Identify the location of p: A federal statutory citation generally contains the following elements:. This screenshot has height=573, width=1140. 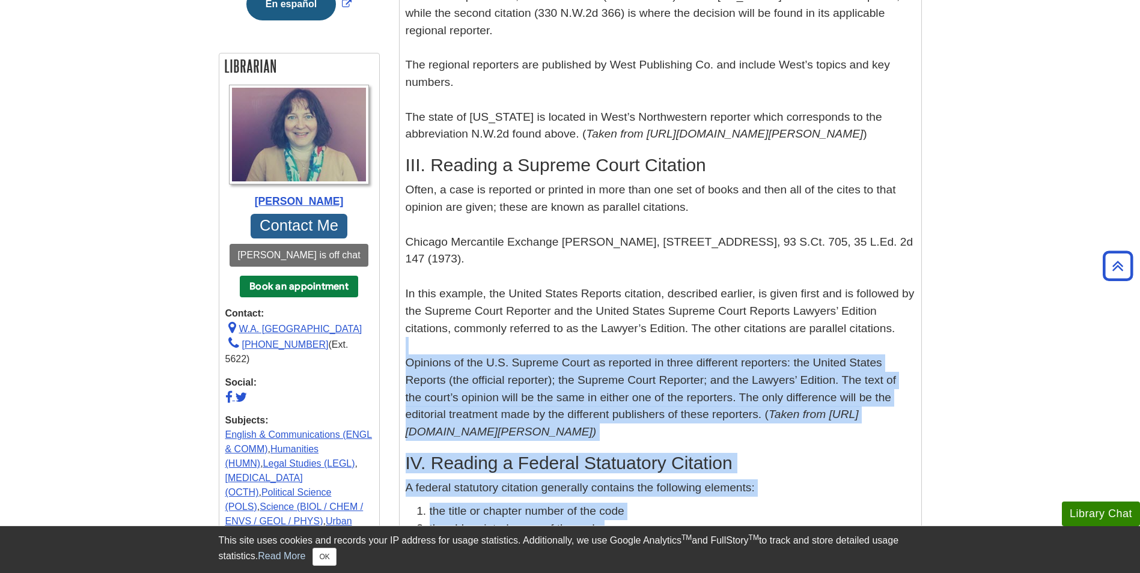
(660, 488).